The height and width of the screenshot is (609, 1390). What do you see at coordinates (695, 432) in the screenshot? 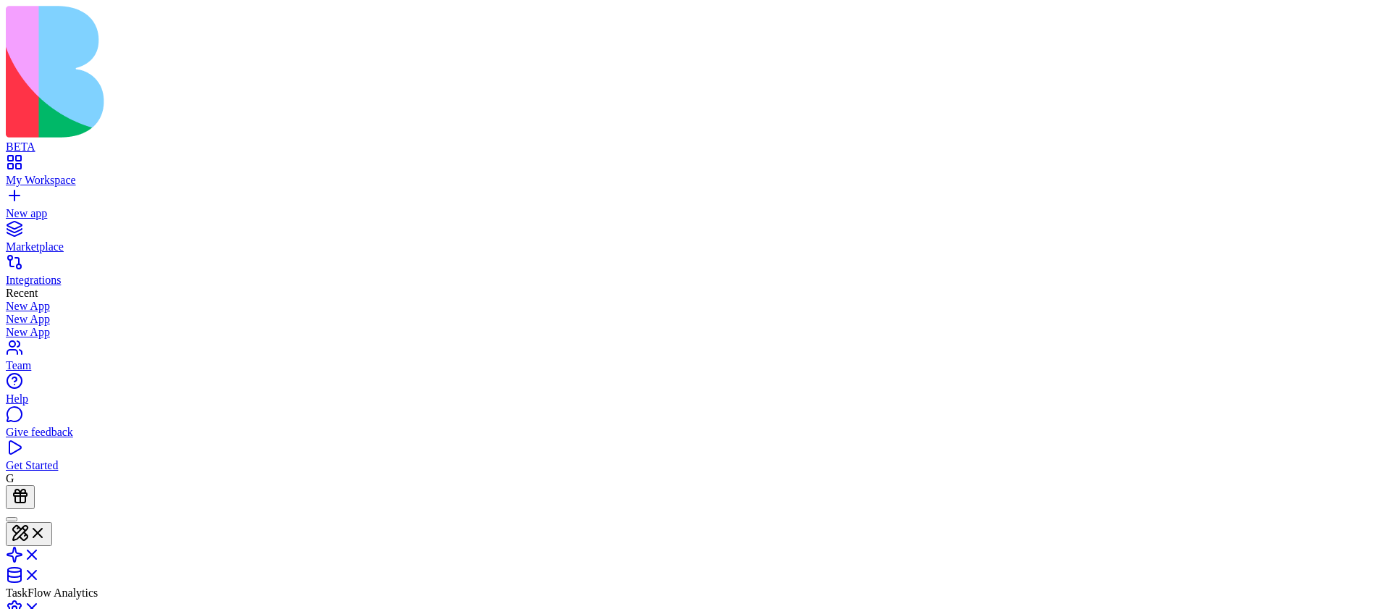
I see `div: Give feedback` at bounding box center [695, 432].